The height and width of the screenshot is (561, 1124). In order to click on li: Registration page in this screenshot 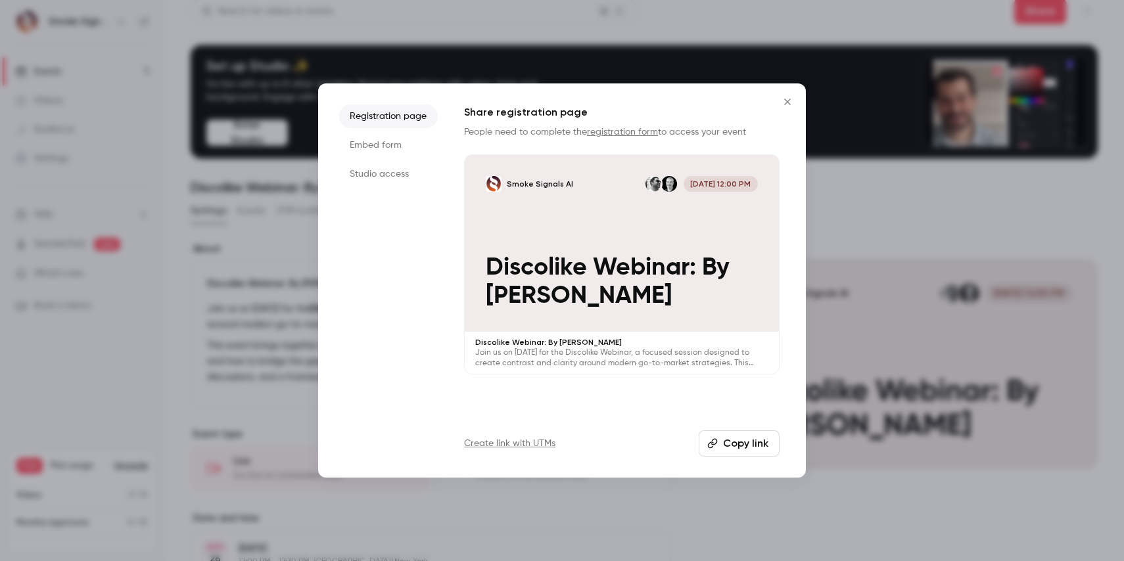, I will do `click(389, 116)`.